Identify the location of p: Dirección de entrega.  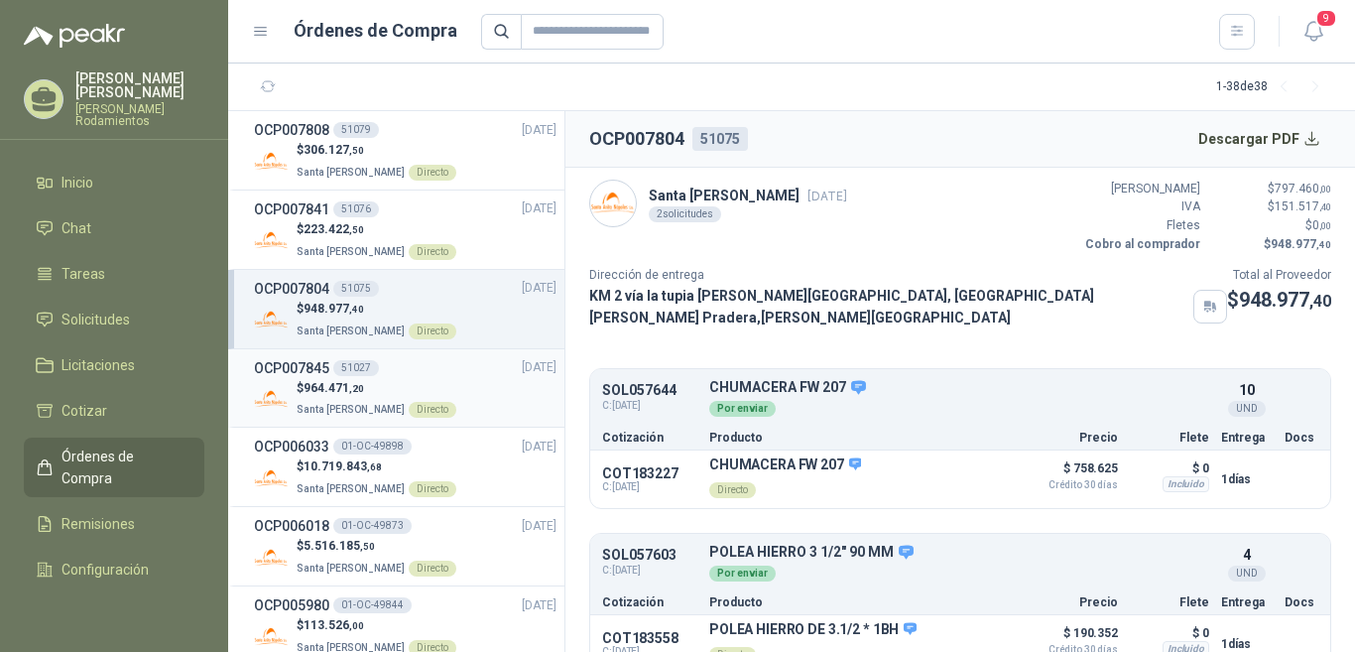
(908, 275).